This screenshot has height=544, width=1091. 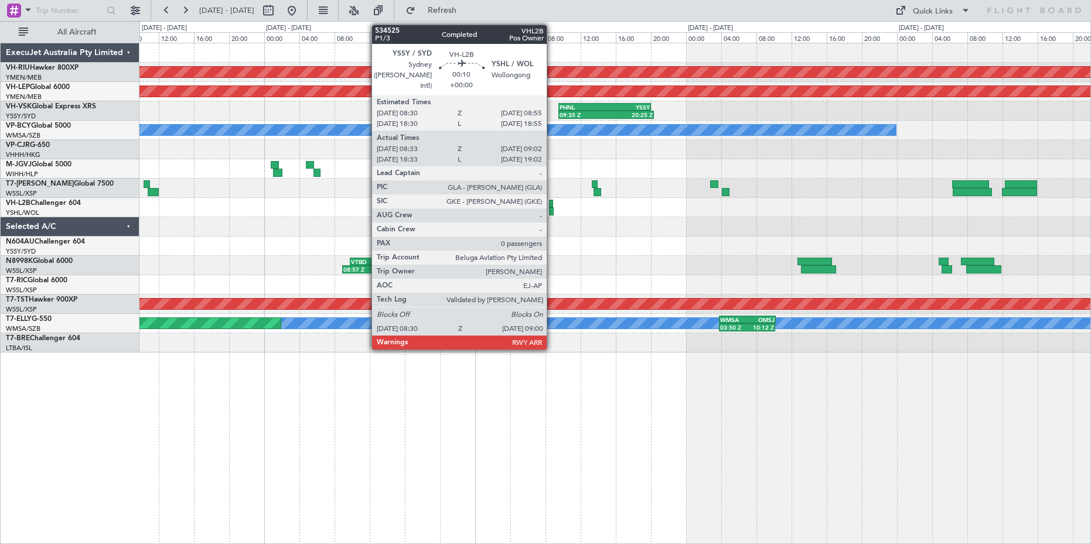 What do you see at coordinates (20, 242) in the screenshot?
I see `span: N604AU` at bounding box center [20, 242].